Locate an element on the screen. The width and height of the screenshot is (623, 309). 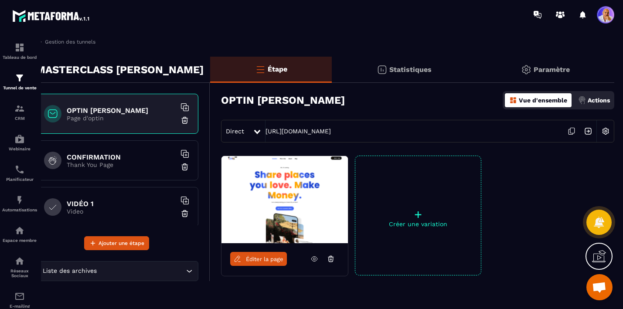
a: automationsautomationsEspace membre is located at coordinates (20, 234).